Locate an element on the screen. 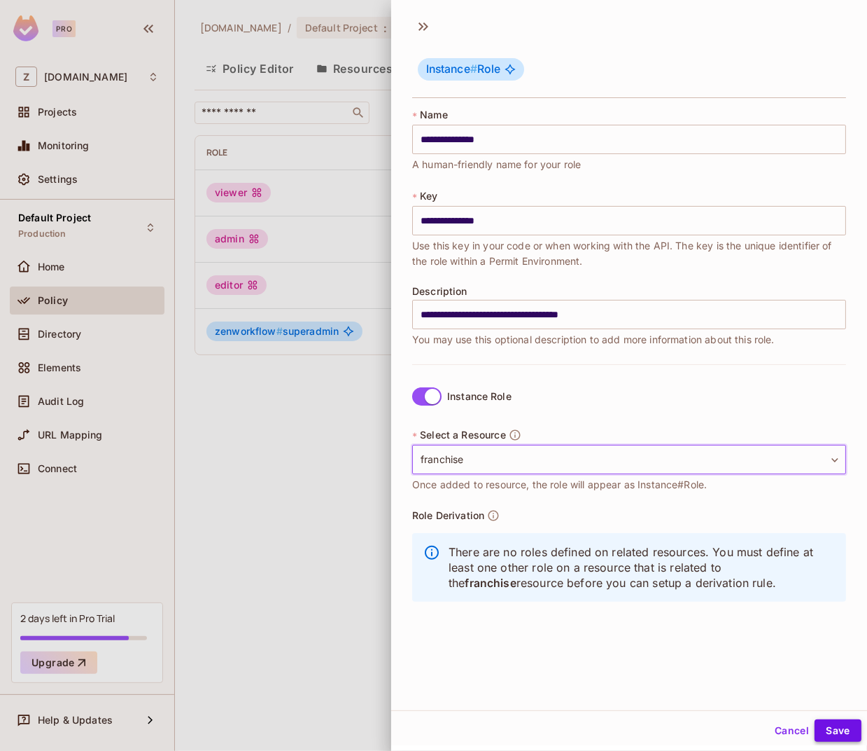  span: A human-friendly name for your role is located at coordinates (496, 165).